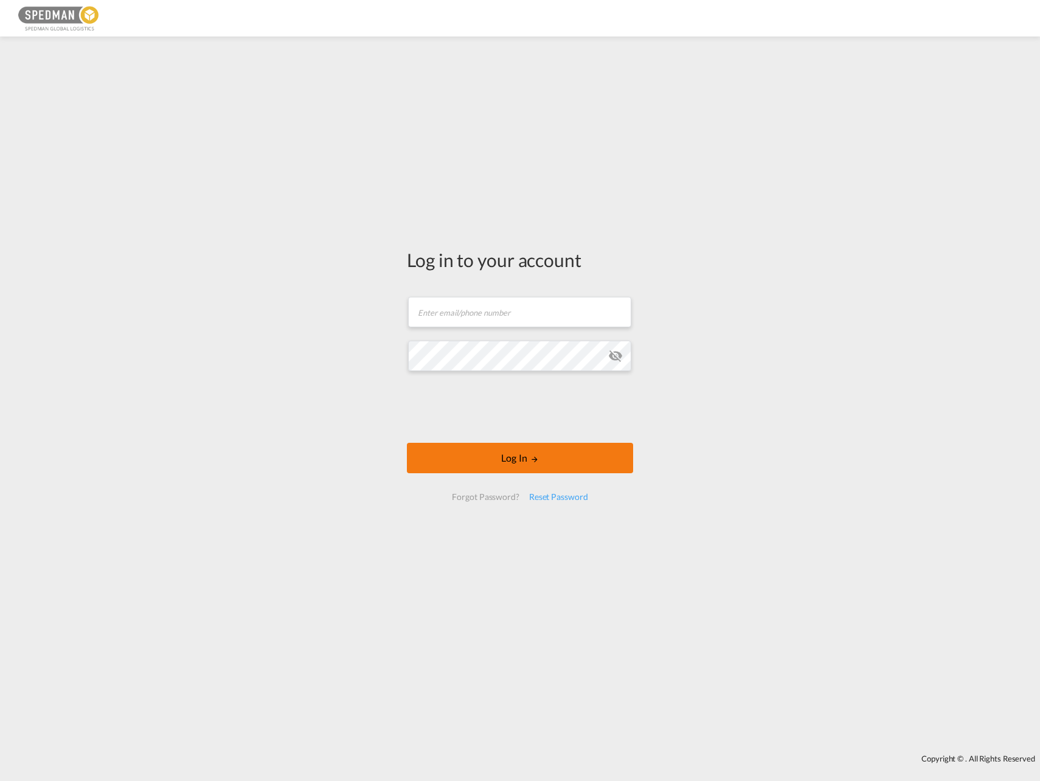  I want to click on div: Log in to your account, so click(520, 260).